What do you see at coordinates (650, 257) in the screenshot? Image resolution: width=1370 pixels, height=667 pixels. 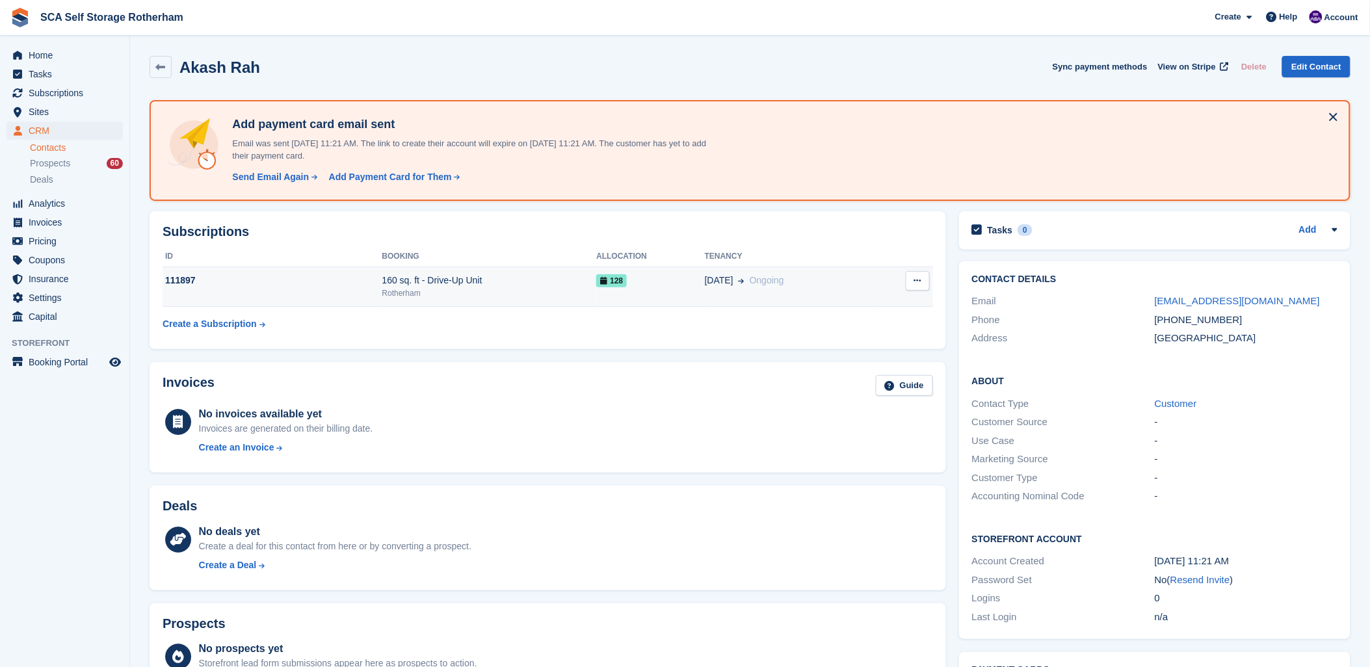 I see `th: Allocation` at bounding box center [650, 257].